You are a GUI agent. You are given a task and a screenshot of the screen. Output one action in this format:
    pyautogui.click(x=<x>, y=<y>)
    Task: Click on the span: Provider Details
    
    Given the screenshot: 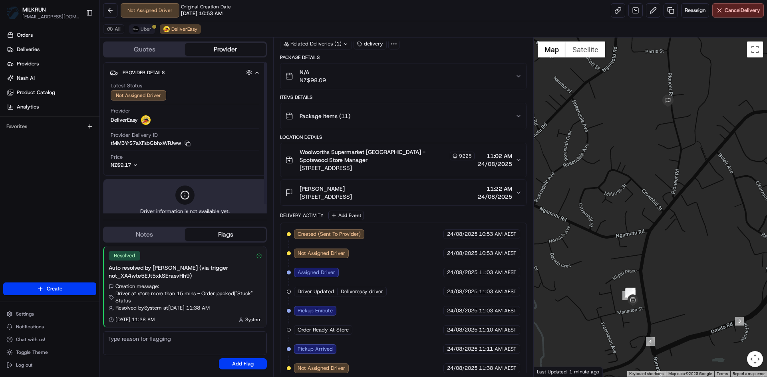 What is the action you would take?
    pyautogui.click(x=143, y=73)
    